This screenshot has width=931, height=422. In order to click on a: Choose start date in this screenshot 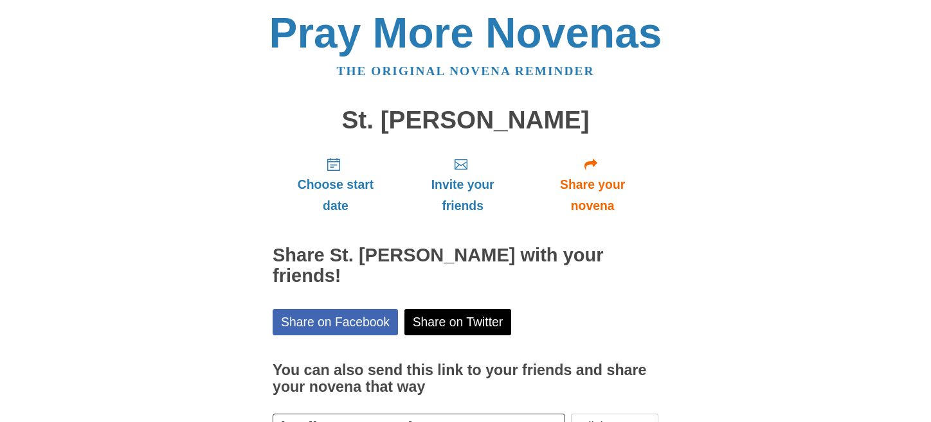, I will do `click(336, 185)`.